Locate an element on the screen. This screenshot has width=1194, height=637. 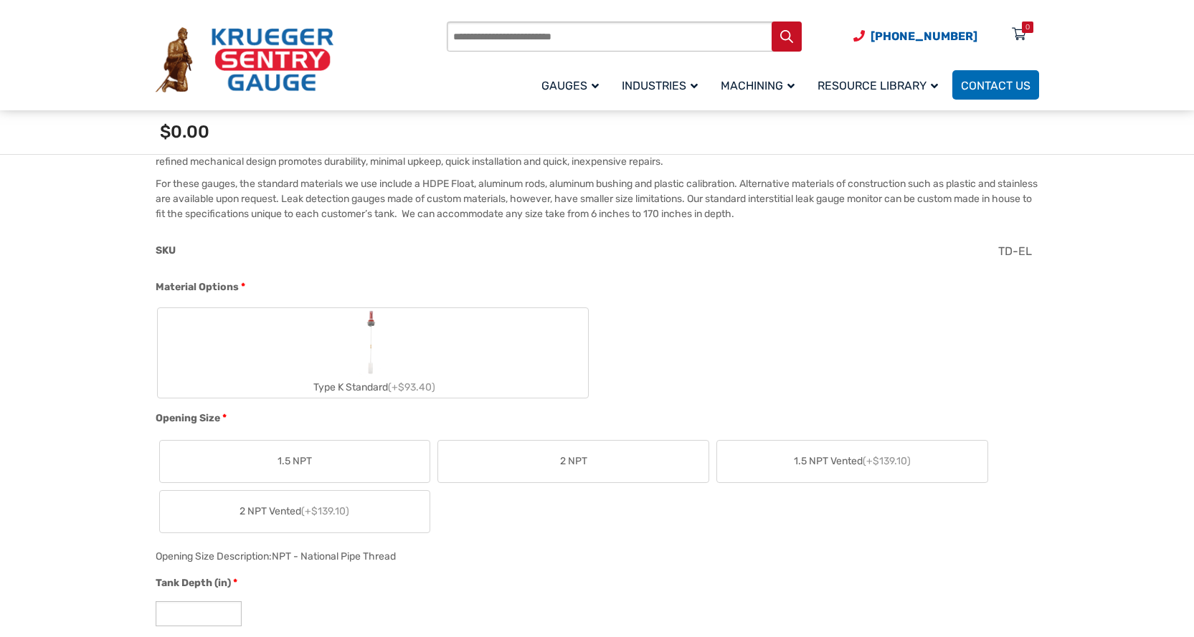
img: Leak Detection Gauge is located at coordinates (372, 343).